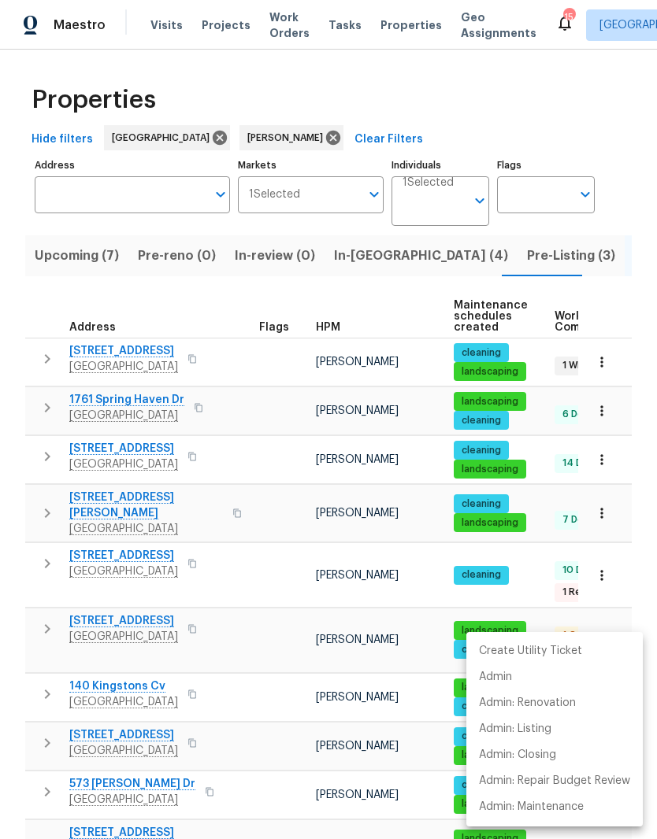 This screenshot has height=839, width=657. What do you see at coordinates (554, 781) in the screenshot?
I see `p: Admin: Repair Budget Review` at bounding box center [554, 781].